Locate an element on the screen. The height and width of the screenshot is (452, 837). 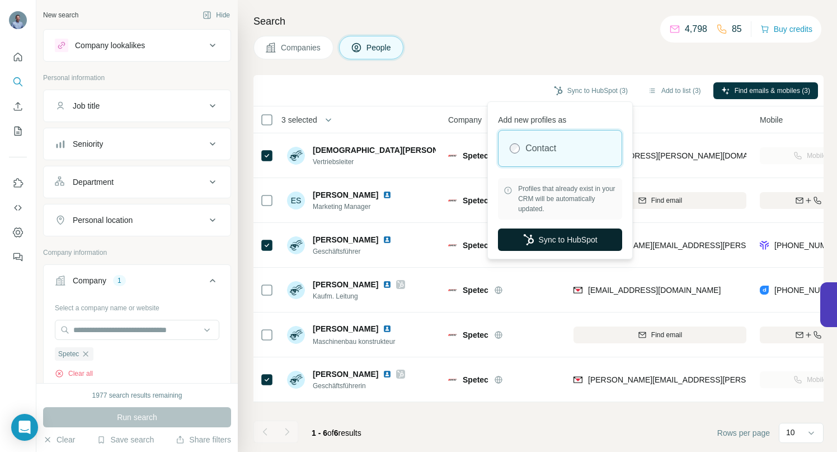
button: Hide is located at coordinates (216, 15).